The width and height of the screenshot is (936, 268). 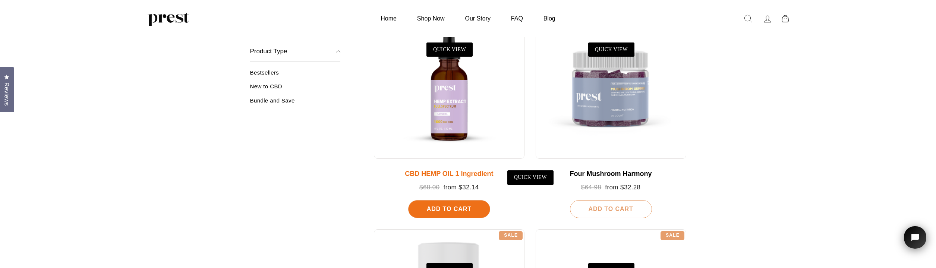 What do you see at coordinates (295, 89) in the screenshot?
I see `a: New to CBD` at bounding box center [295, 89].